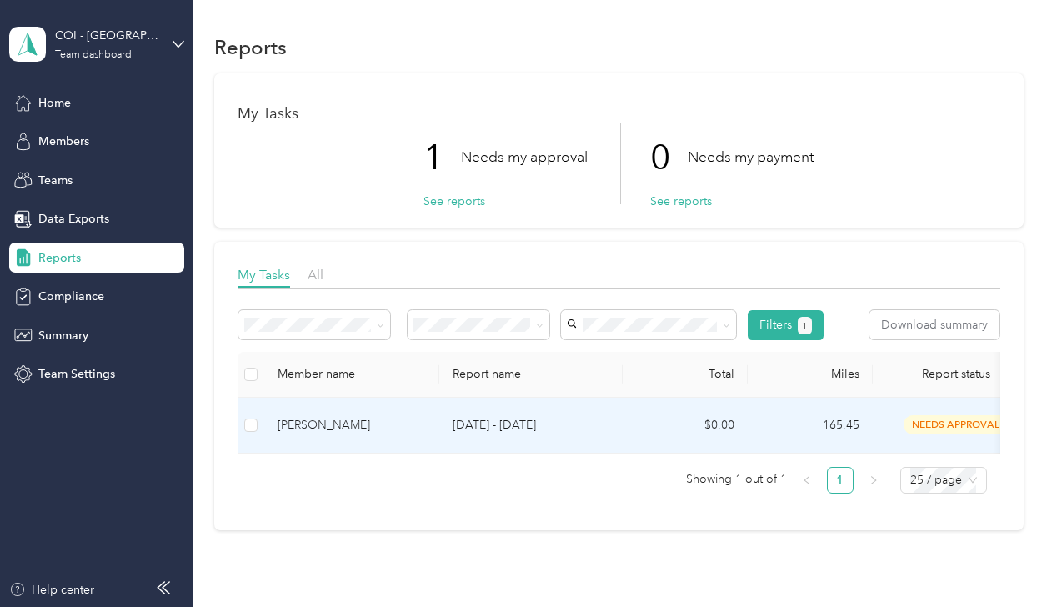 This screenshot has width=1052, height=607. I want to click on li: 1, so click(840, 480).